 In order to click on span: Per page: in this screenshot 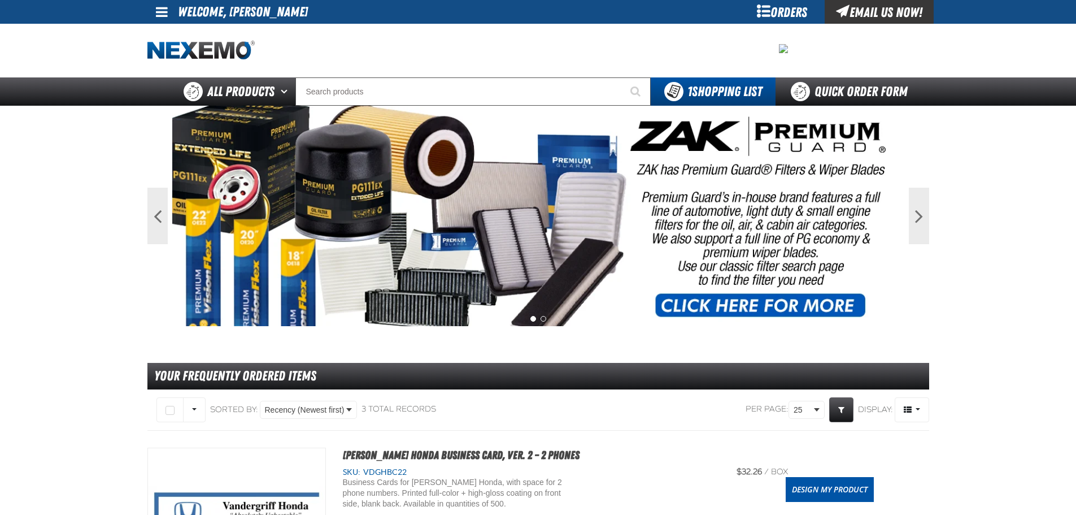, I will do `click(767, 409)`.